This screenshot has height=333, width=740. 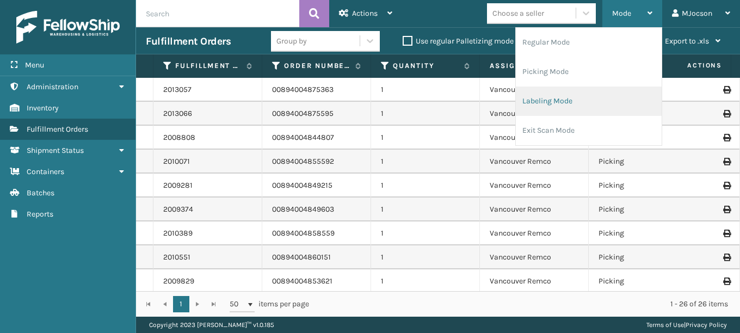 What do you see at coordinates (317, 66) in the screenshot?
I see `label: Order Number` at bounding box center [317, 66].